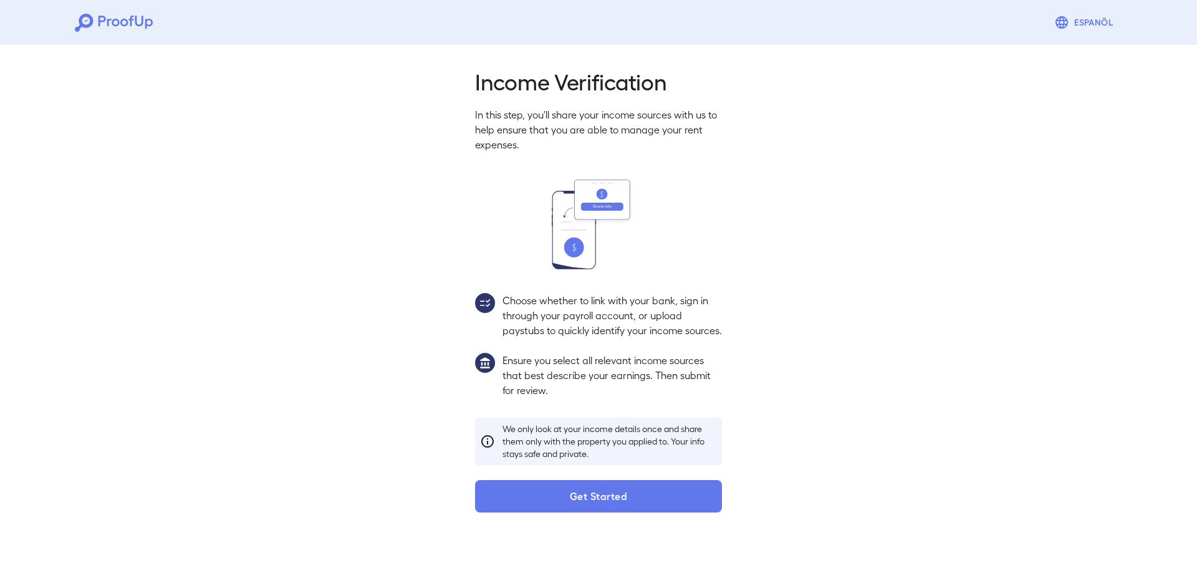  I want to click on p: Choose whether to link with your bank, sign in through your payroll account, or upload paystubs t..., so click(612, 316).